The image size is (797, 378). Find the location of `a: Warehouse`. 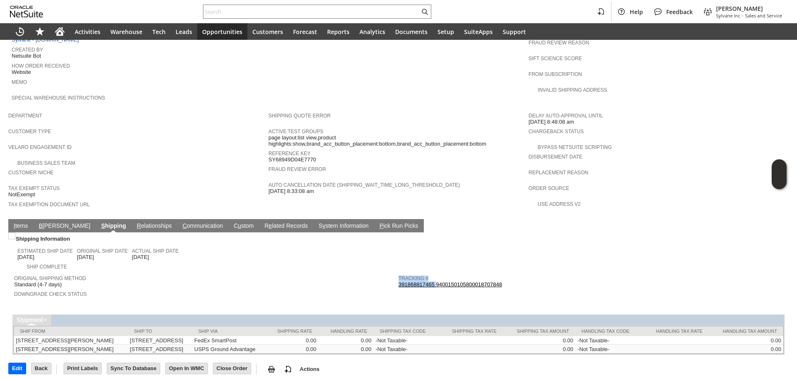

a: Warehouse is located at coordinates (126, 32).